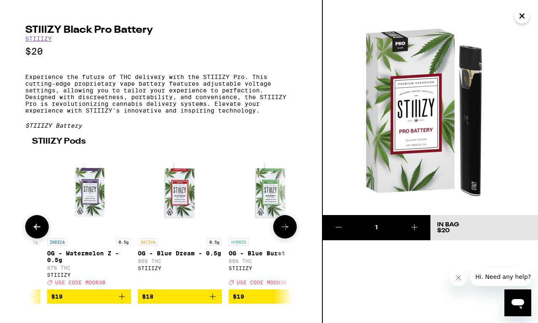 Image resolution: width=538 pixels, height=323 pixels. What do you see at coordinates (180, 254) in the screenshot?
I see `p: OG - Blue Dream - 0.5g` at bounding box center [180, 254].